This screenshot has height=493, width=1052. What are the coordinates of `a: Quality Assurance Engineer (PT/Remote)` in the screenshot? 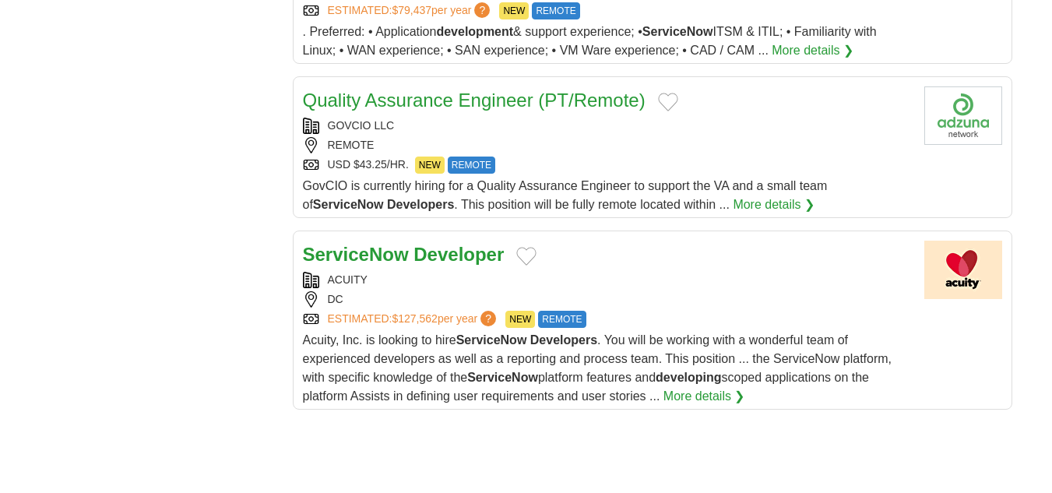 It's located at (474, 100).